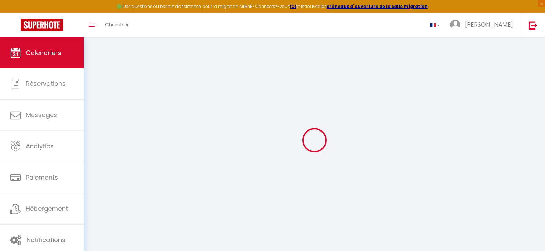  What do you see at coordinates (42, 25) in the screenshot?
I see `img: Super Booking` at bounding box center [42, 25].